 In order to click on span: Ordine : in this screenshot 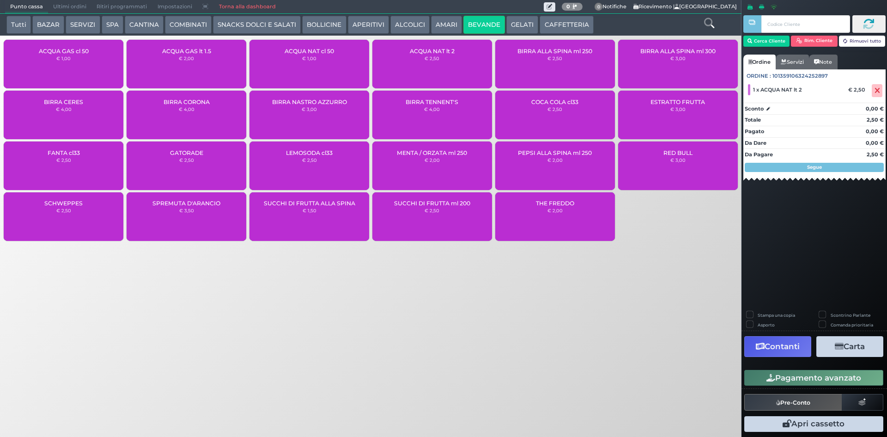, I will do `click(759, 76)`.